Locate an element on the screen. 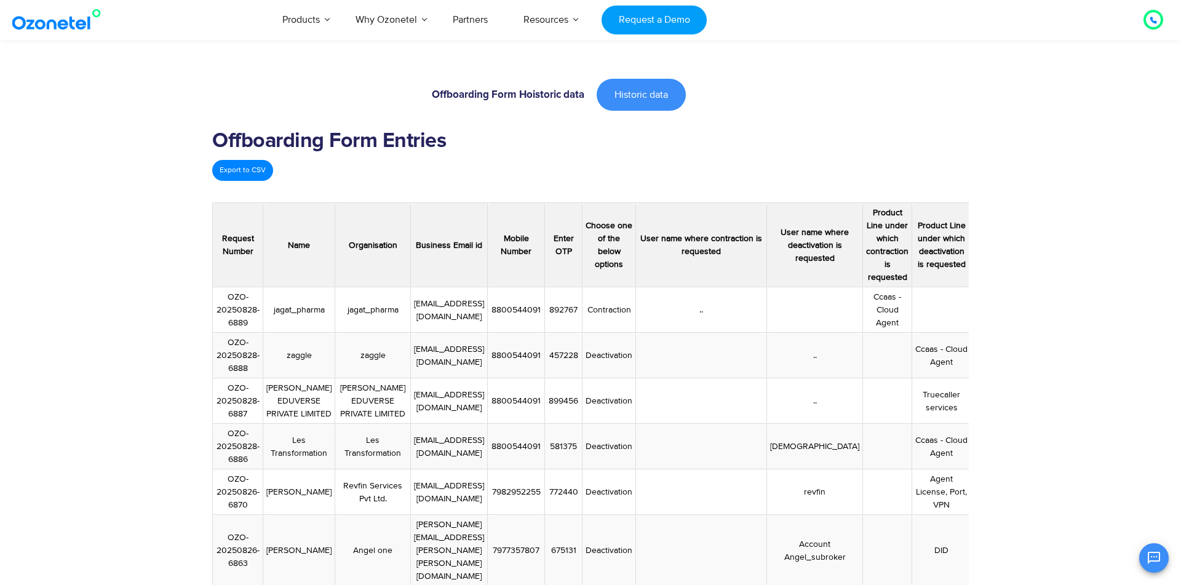  h6: Offboarding Form Hoistoric data is located at coordinates (401, 95).